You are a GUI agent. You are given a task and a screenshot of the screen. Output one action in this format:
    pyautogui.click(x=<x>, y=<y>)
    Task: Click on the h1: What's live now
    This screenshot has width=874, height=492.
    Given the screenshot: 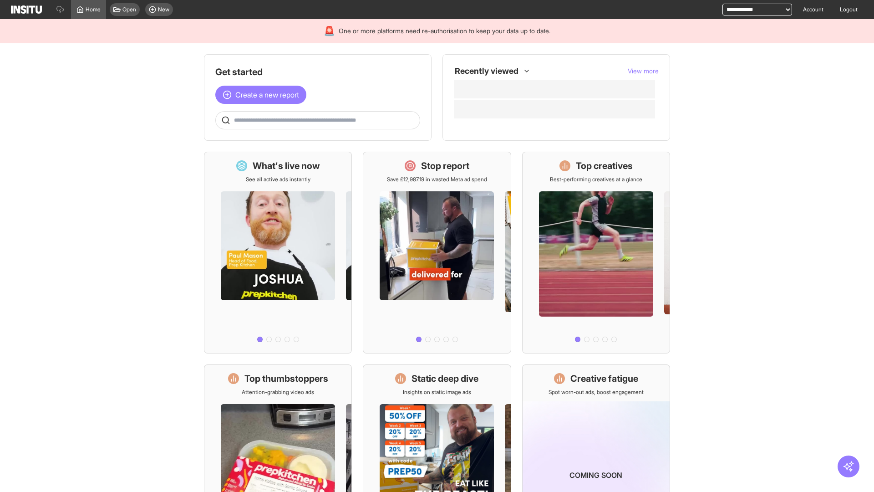 What is the action you would take?
    pyautogui.click(x=286, y=166)
    